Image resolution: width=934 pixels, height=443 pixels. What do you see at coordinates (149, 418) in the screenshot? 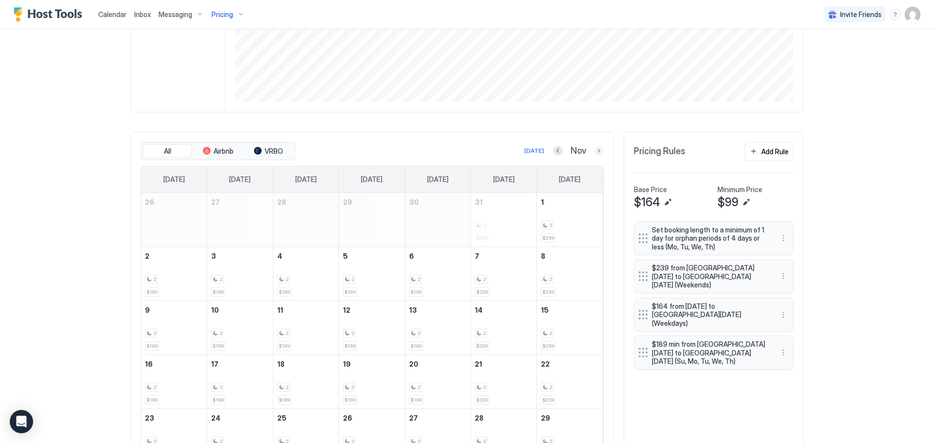
I see `span: 23` at bounding box center [149, 418].